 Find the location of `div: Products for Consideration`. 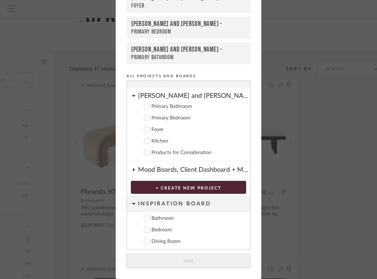

div: Products for Consideration is located at coordinates (198, 152).